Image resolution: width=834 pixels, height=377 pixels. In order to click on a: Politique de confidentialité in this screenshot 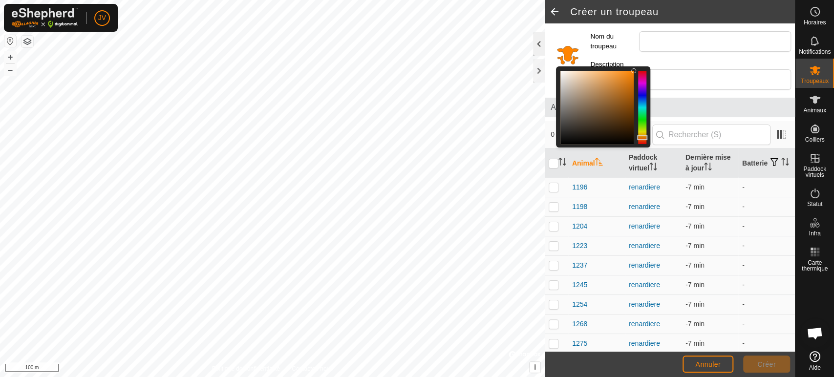, I will do `click(246, 369)`.